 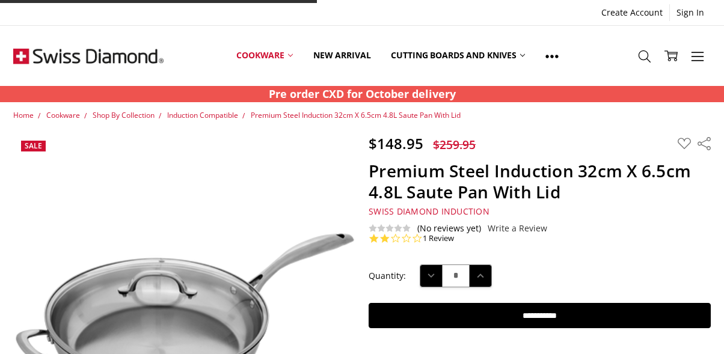 What do you see at coordinates (387, 276) in the screenshot?
I see `label: Quantity:` at bounding box center [387, 276].